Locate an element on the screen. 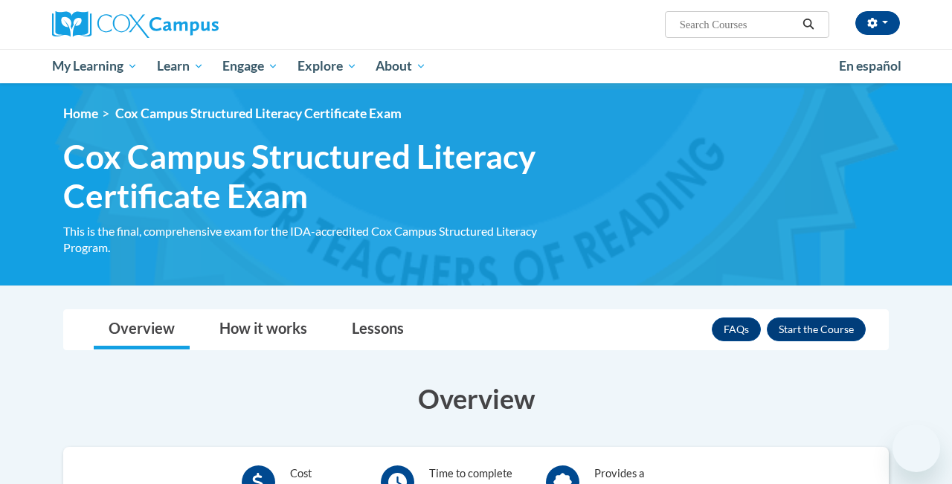 The image size is (952, 484). a: How it works is located at coordinates (263, 330).